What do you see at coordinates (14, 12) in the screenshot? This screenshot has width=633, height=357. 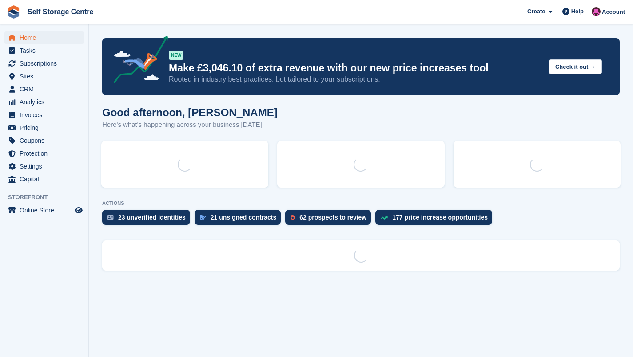 I see `img: stora-icon-8386f47178a22dfd0bd8f6a31ec36ba5ce8667c1dd55bd0f319d3a0aa187defe.svg` at bounding box center [14, 12].